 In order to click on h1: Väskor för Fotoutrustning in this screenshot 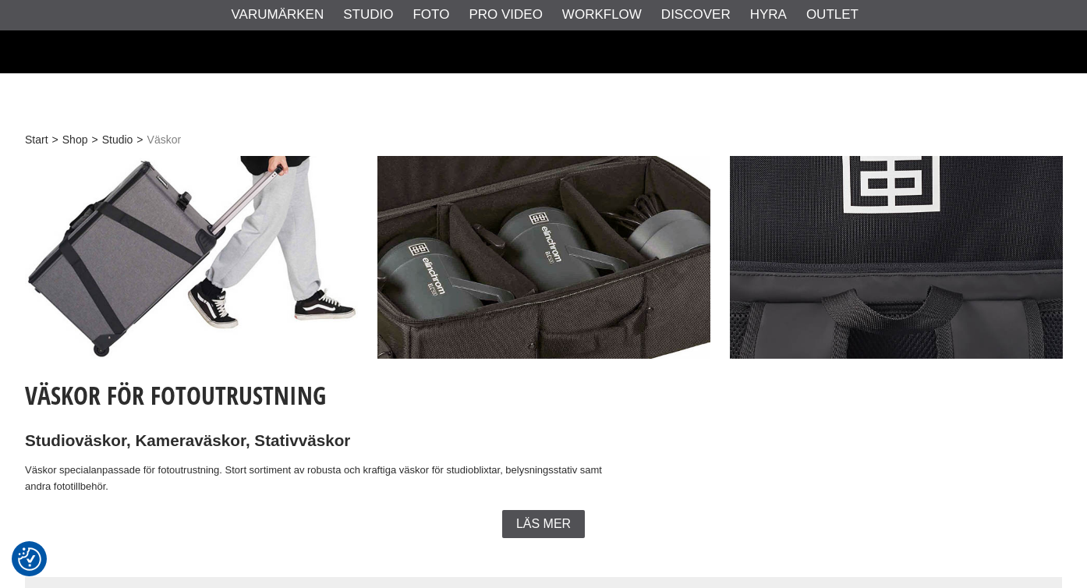, I will do `click(324, 395)`.